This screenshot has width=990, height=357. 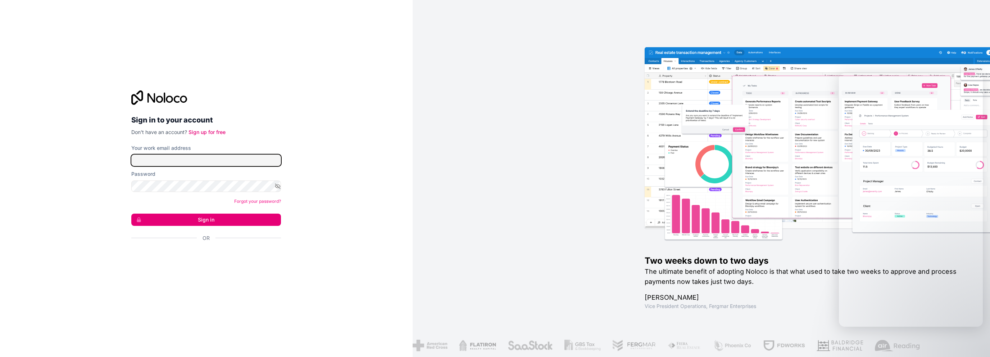 What do you see at coordinates (206, 238) in the screenshot?
I see `span: Or` at bounding box center [206, 238].